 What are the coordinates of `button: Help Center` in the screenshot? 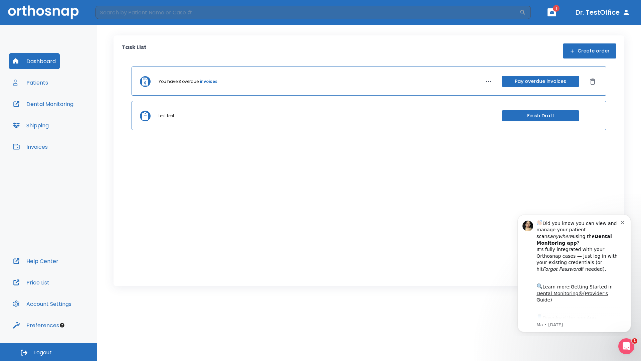 It's located at (36, 261).